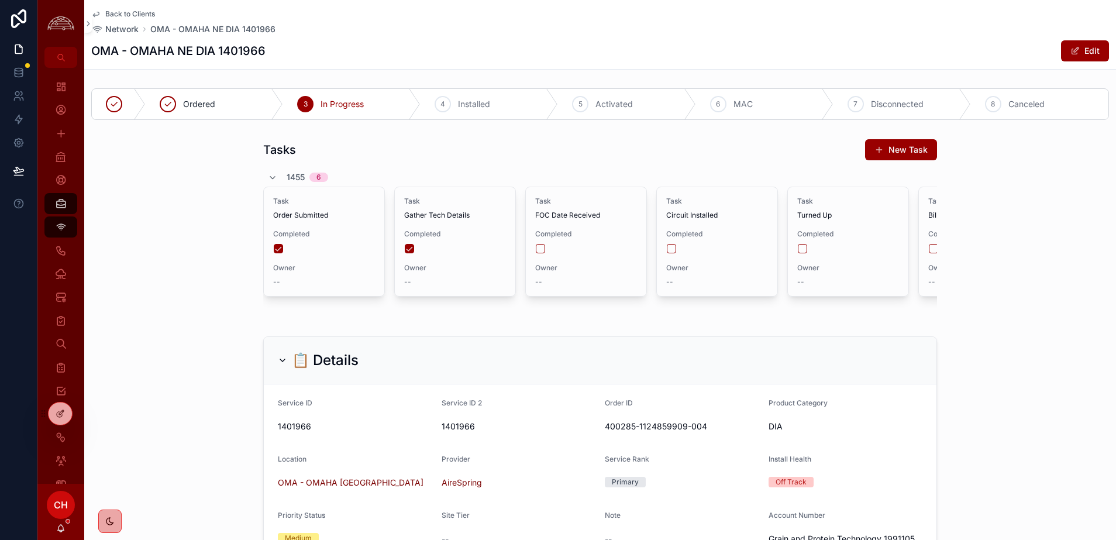  Describe the element at coordinates (776, 426) in the screenshot. I see `span: DIA` at that location.